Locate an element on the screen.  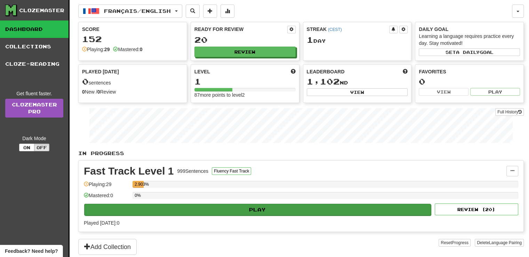
div: Day is located at coordinates (357, 40).